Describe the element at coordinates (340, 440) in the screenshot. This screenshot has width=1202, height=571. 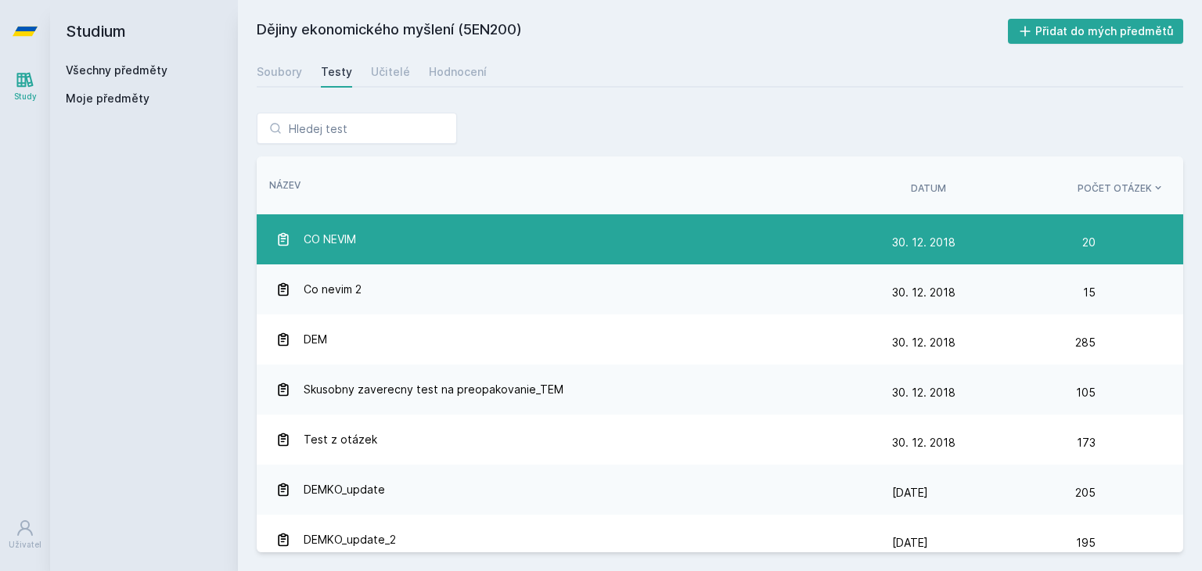
I see `span: Test z otázek` at that location.